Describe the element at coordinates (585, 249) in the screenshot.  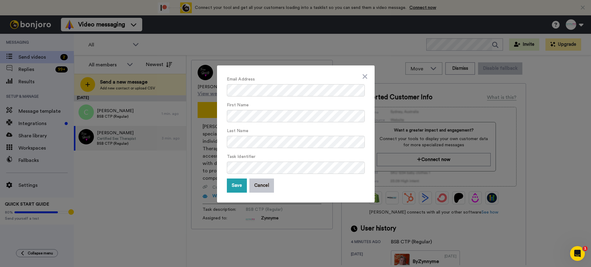
I see `span: 1` at that location.